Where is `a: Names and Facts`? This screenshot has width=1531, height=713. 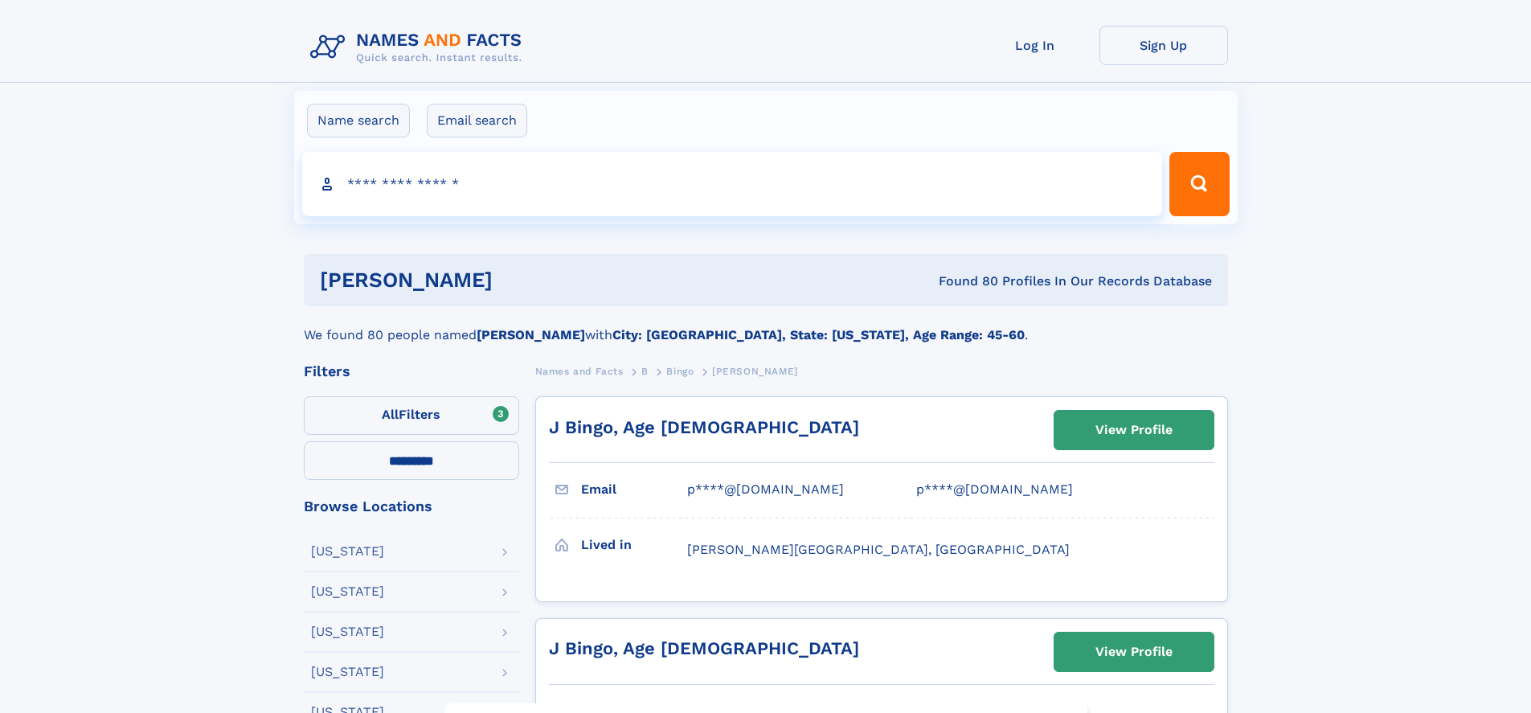 a: Names and Facts is located at coordinates (580, 371).